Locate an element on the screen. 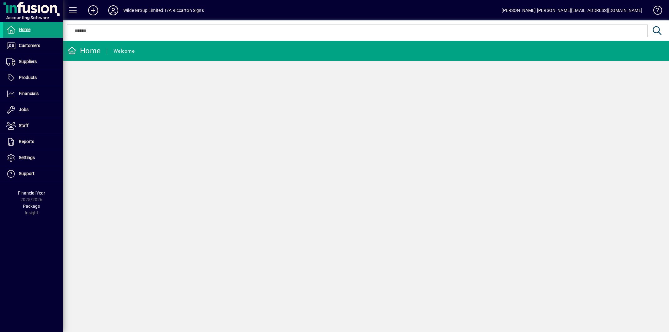 The width and height of the screenshot is (669, 332). span: Settings is located at coordinates (27, 158).